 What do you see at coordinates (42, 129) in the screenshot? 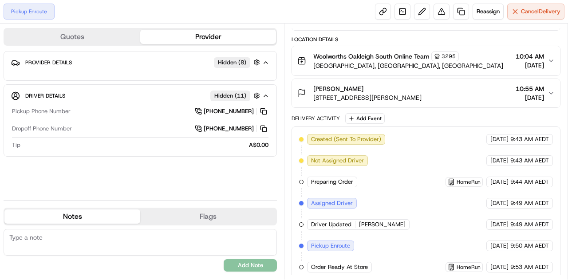
I see `span: Dropoff Phone Number` at bounding box center [42, 129].